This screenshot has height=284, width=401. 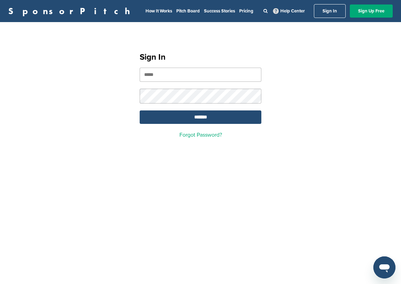 I want to click on a: Pricing, so click(x=246, y=11).